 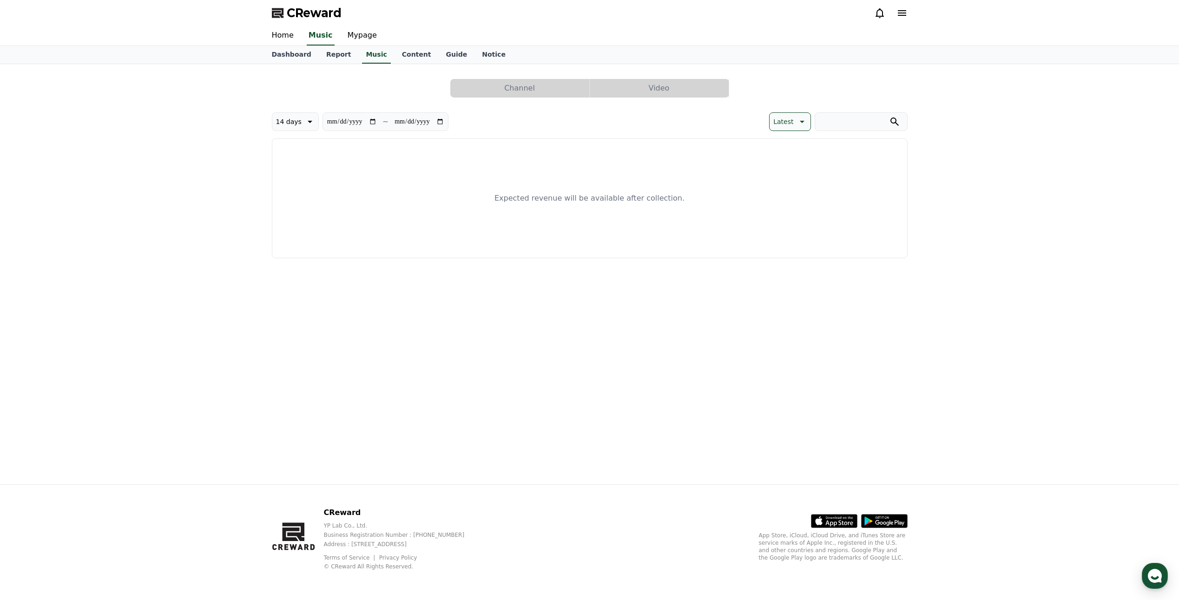 What do you see at coordinates (362, 36) in the screenshot?
I see `a: Mypage` at bounding box center [362, 36].